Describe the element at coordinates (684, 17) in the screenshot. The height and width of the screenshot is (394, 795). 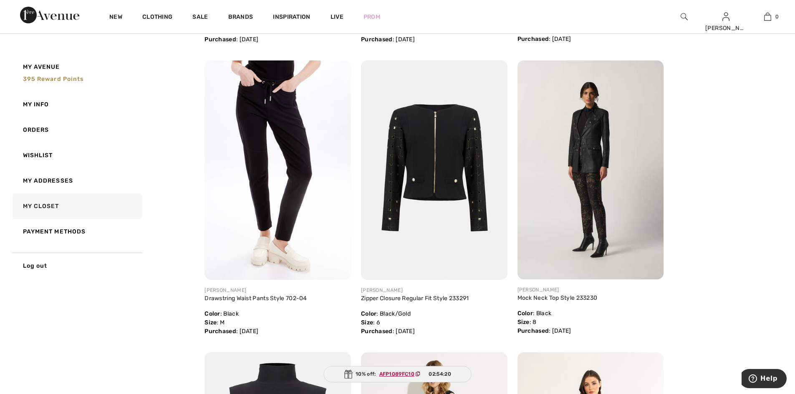
I see `img: search the website` at that location.